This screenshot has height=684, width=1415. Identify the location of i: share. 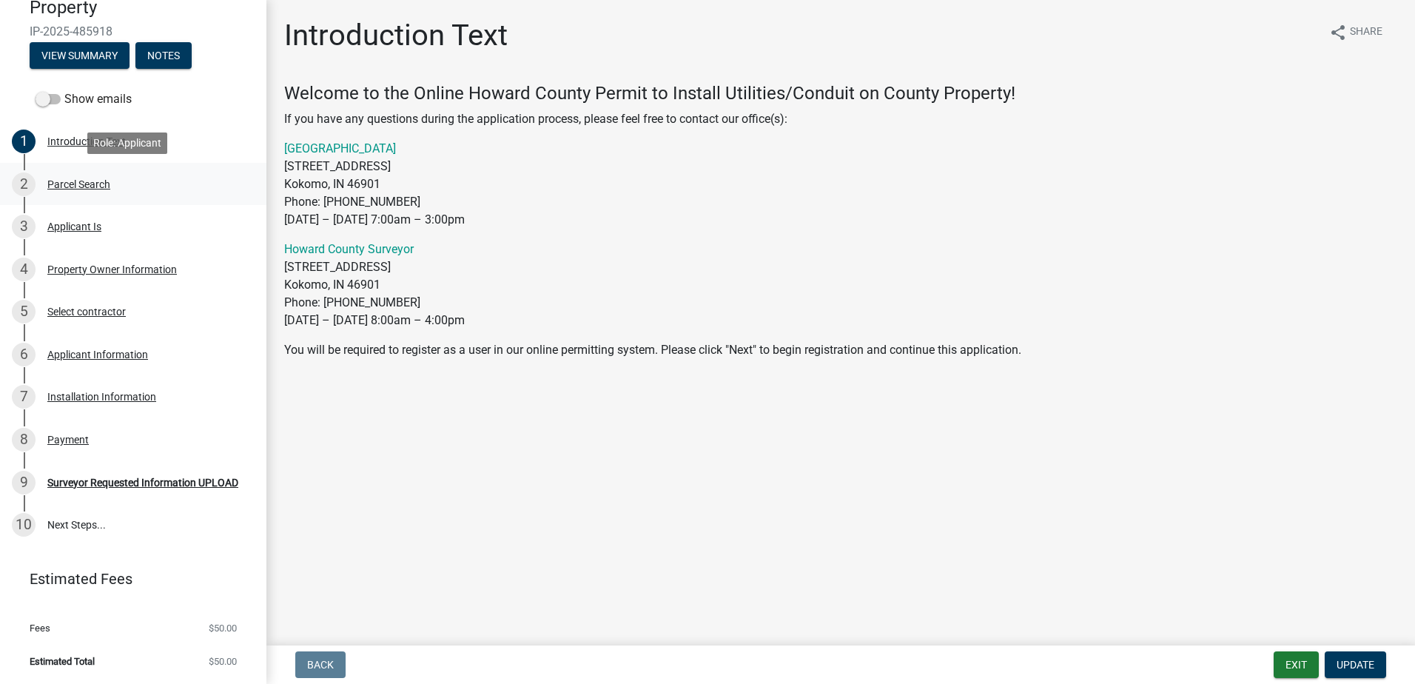
(1338, 33).